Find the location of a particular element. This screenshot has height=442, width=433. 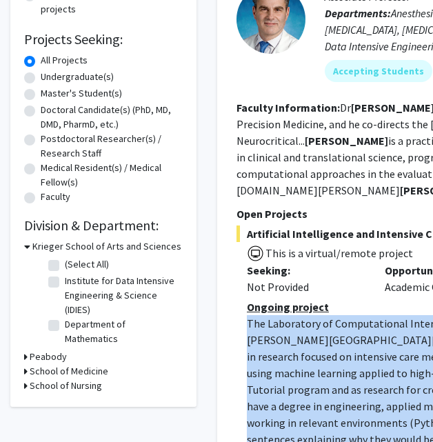

label: All Projects is located at coordinates (64, 60).